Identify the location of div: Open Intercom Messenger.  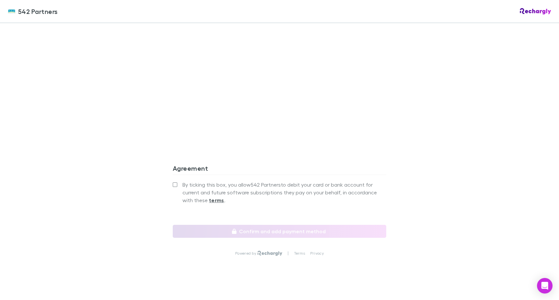
(545, 285).